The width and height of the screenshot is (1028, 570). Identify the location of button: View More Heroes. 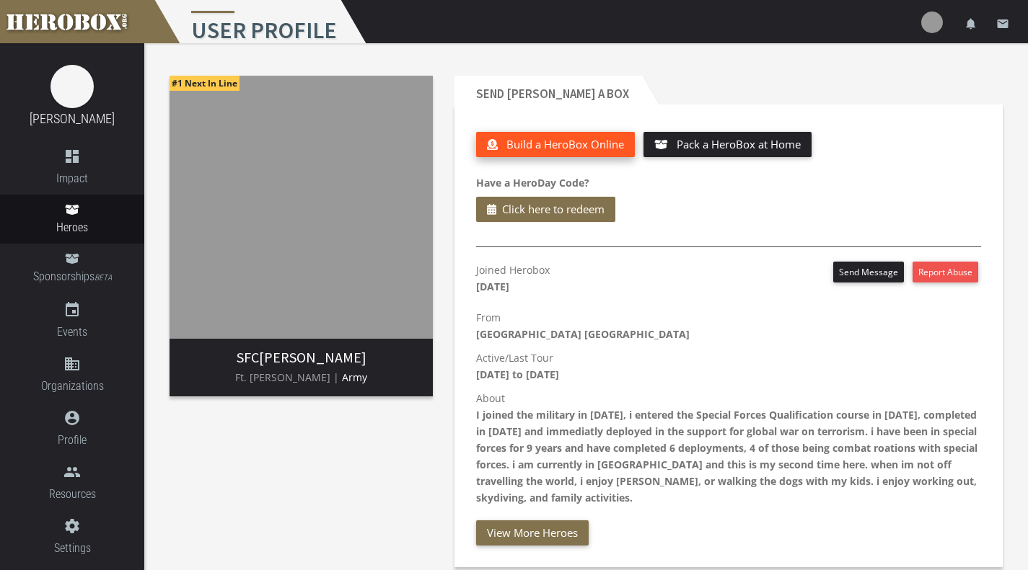
(532, 533).